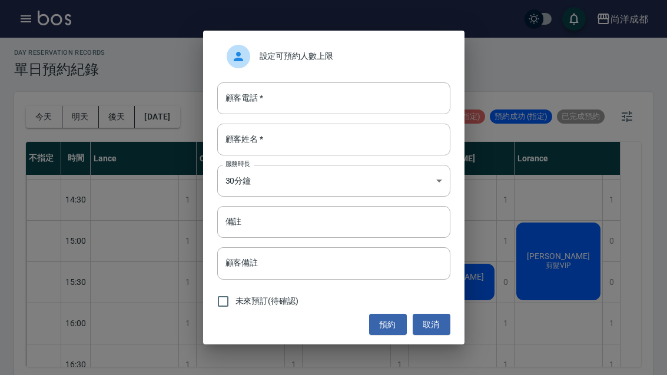 The height and width of the screenshot is (375, 667). What do you see at coordinates (238, 164) in the screenshot?
I see `label: 服務時長` at bounding box center [238, 164].